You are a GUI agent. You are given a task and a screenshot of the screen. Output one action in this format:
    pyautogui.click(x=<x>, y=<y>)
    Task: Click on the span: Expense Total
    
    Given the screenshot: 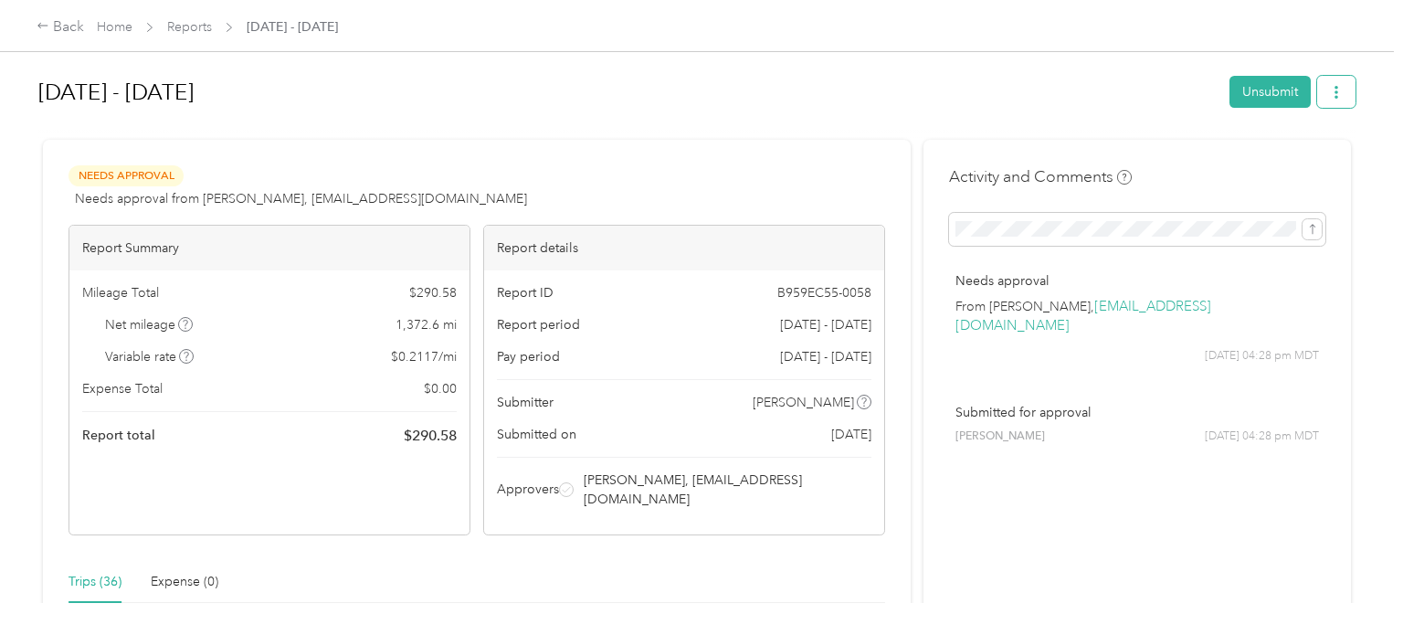 What is the action you would take?
    pyautogui.click(x=122, y=388)
    